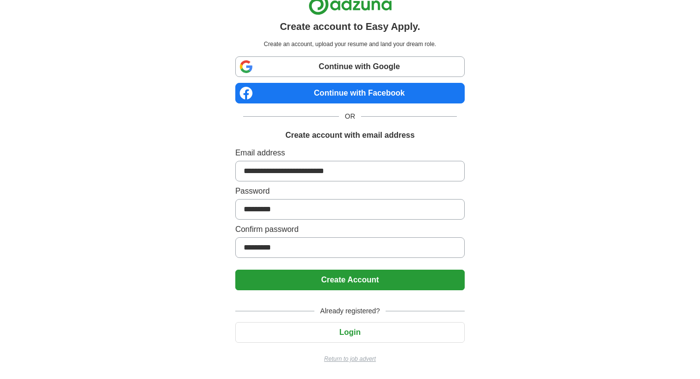 The image size is (700, 379). I want to click on h1: Create account to Easy Apply., so click(350, 27).